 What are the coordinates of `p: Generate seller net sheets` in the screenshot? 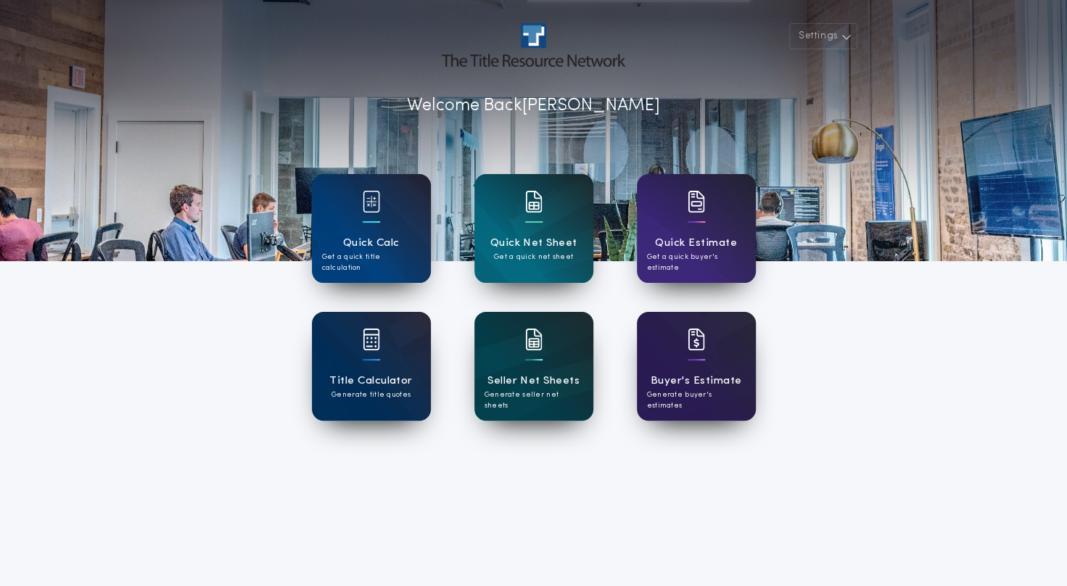 It's located at (534, 400).